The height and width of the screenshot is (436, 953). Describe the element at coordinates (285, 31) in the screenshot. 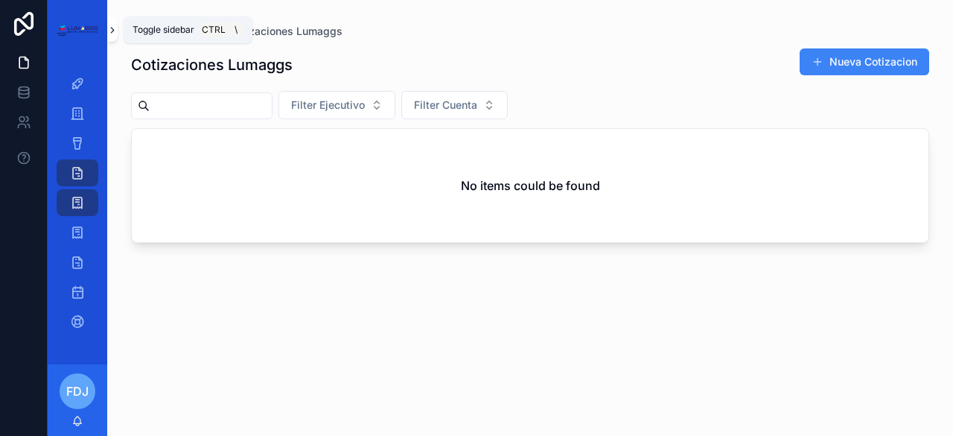

I see `a: Cotizaciones Lumaggs` at that location.